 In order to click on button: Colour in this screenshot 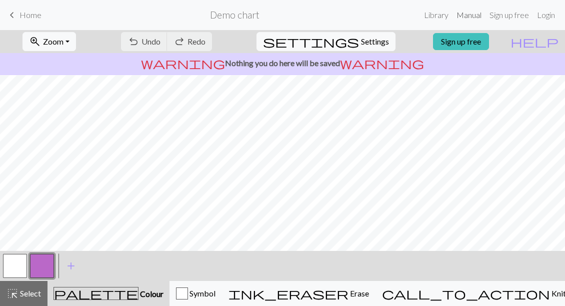, I will do `click(109, 293)`.